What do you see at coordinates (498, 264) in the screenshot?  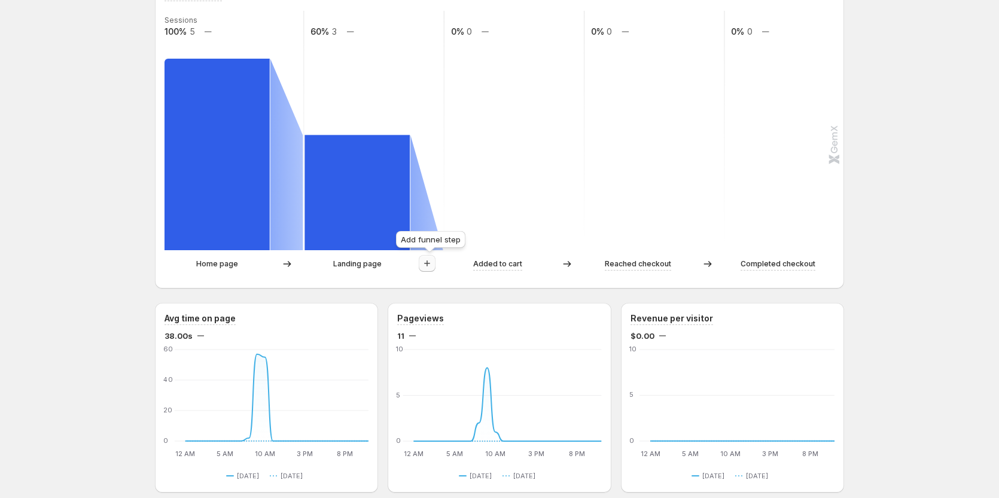 I see `p: Added to cart` at bounding box center [498, 264].